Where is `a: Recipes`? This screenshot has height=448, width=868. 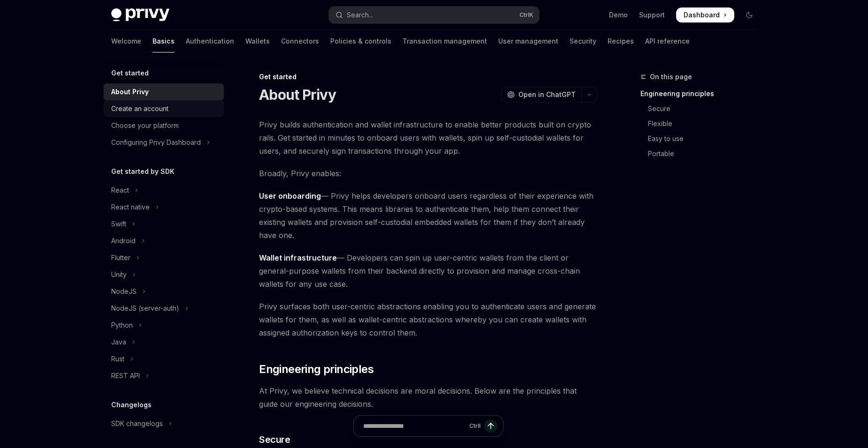 a: Recipes is located at coordinates (621, 41).